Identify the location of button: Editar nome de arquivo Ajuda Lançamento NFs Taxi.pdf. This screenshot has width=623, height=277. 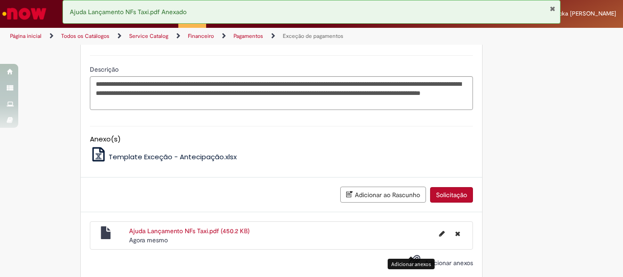
(442, 233).